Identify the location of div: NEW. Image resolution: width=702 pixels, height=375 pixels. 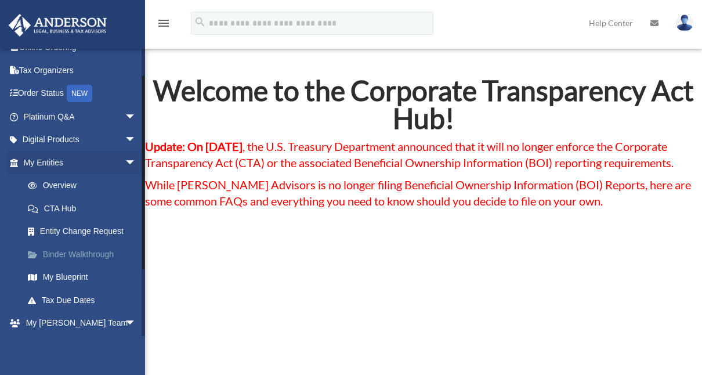
(79, 93).